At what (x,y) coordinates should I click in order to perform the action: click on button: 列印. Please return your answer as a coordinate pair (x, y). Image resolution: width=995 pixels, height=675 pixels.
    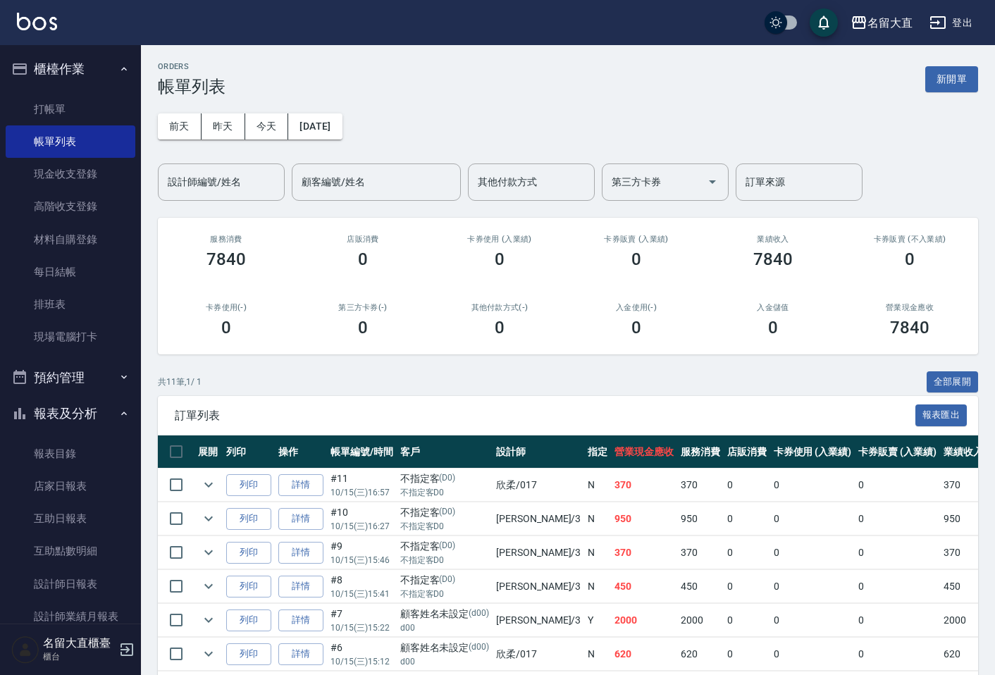
    Looking at the image, I should click on (249, 654).